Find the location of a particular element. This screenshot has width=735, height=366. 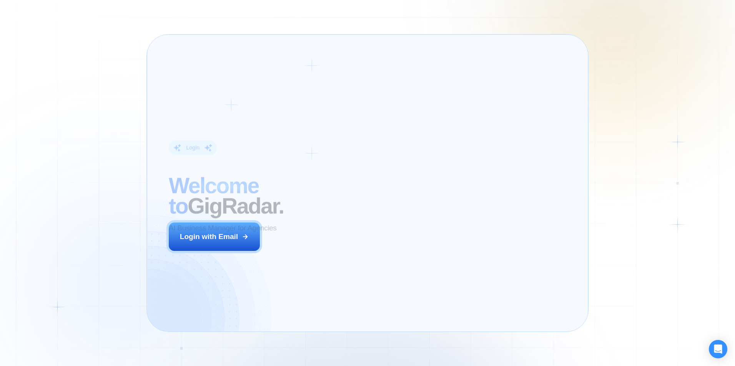

div: Login is located at coordinates (192, 148).